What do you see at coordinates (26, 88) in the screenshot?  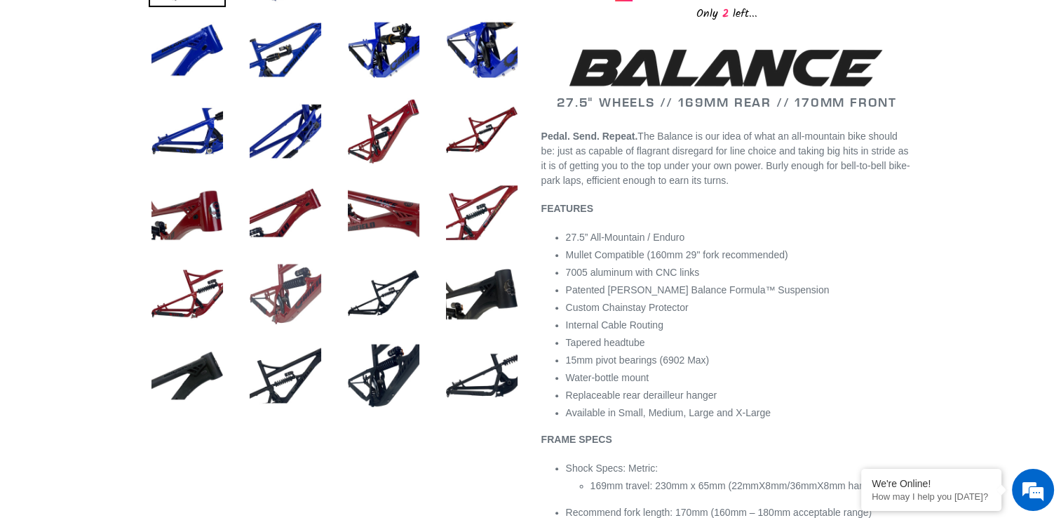 I see `div: Navigation go back` at bounding box center [26, 88].